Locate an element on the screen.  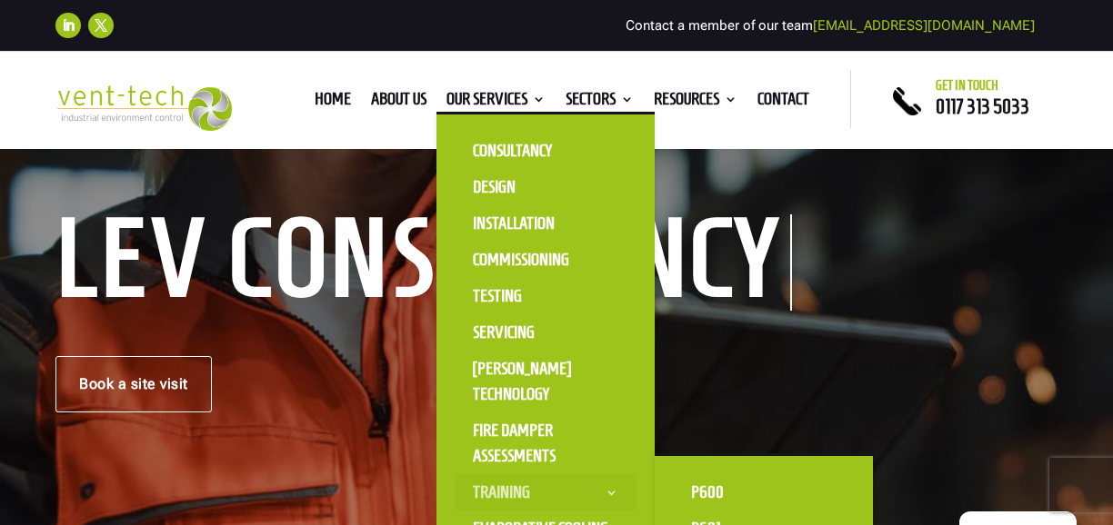
a: Servicing is located at coordinates (545, 333).